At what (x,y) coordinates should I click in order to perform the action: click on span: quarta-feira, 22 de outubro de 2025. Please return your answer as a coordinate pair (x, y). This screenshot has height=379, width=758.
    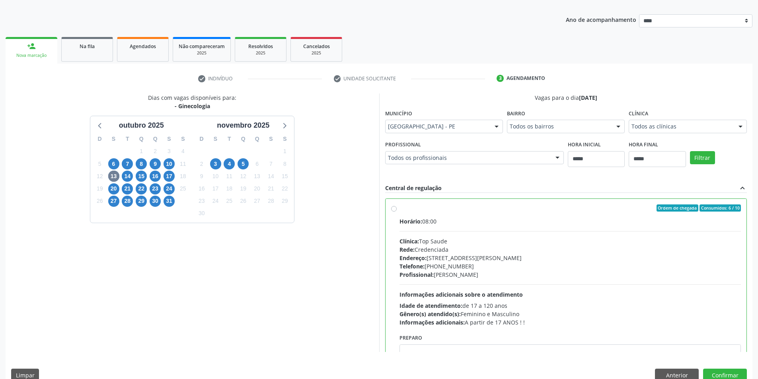
    Looking at the image, I should click on (141, 189).